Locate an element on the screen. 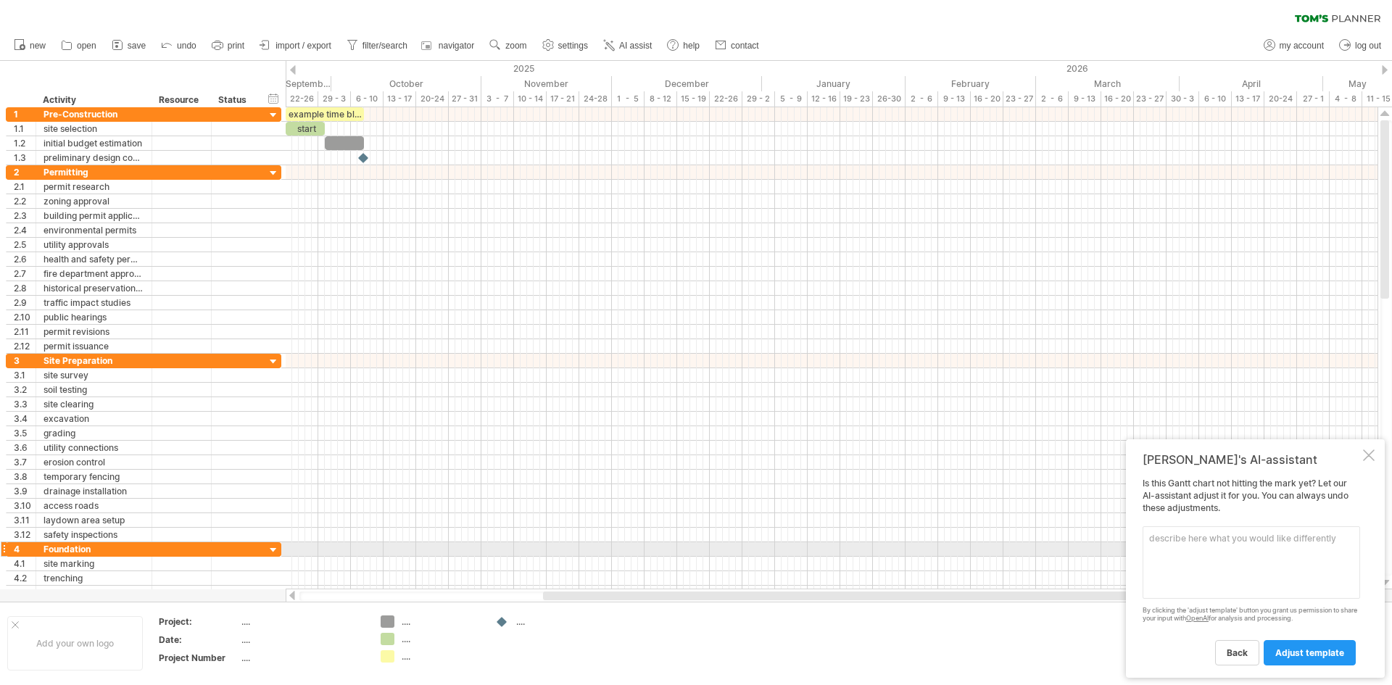 This screenshot has height=685, width=1392. div: Activity is located at coordinates (93, 100).